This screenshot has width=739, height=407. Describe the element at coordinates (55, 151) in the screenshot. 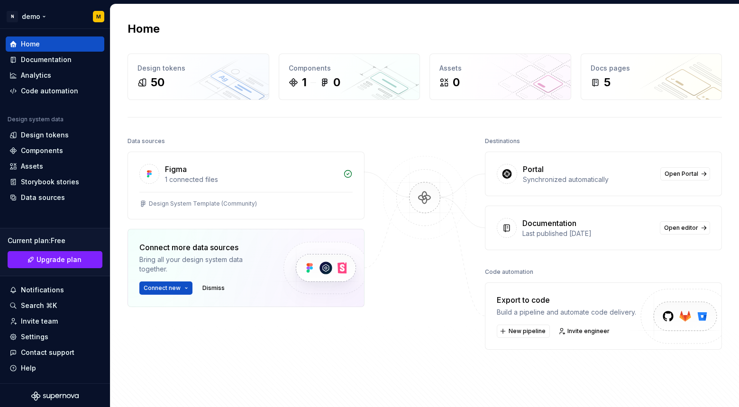

I see `a: Components` at that location.